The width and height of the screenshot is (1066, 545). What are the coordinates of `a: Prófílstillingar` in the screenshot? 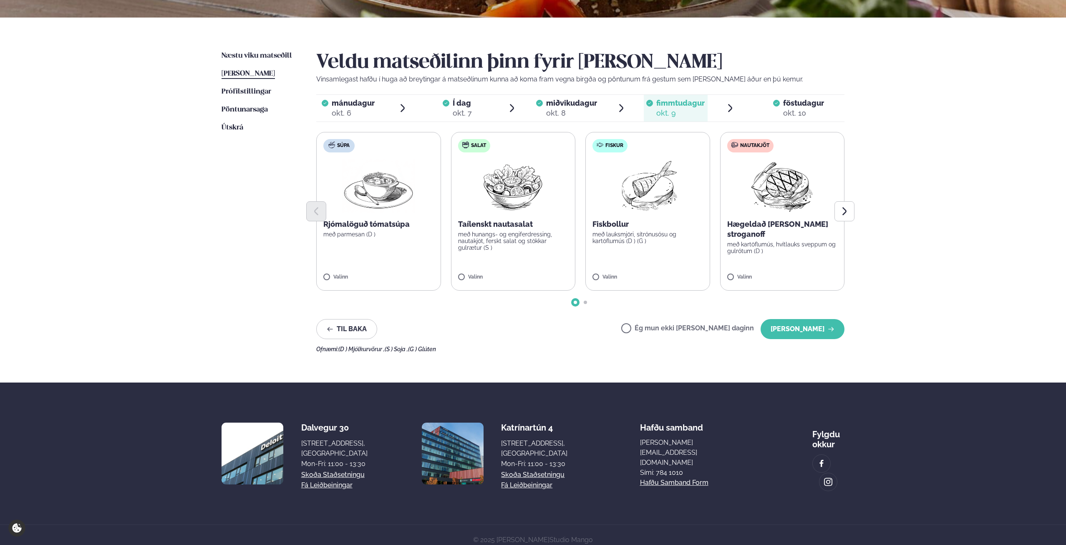 It's located at (246, 92).